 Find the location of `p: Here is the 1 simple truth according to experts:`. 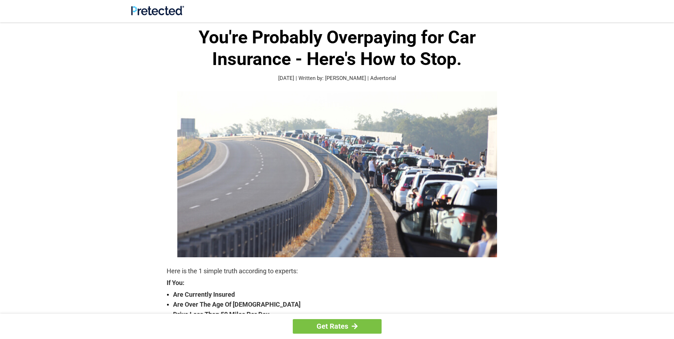

p: Here is the 1 simple truth according to experts: is located at coordinates (337, 271).